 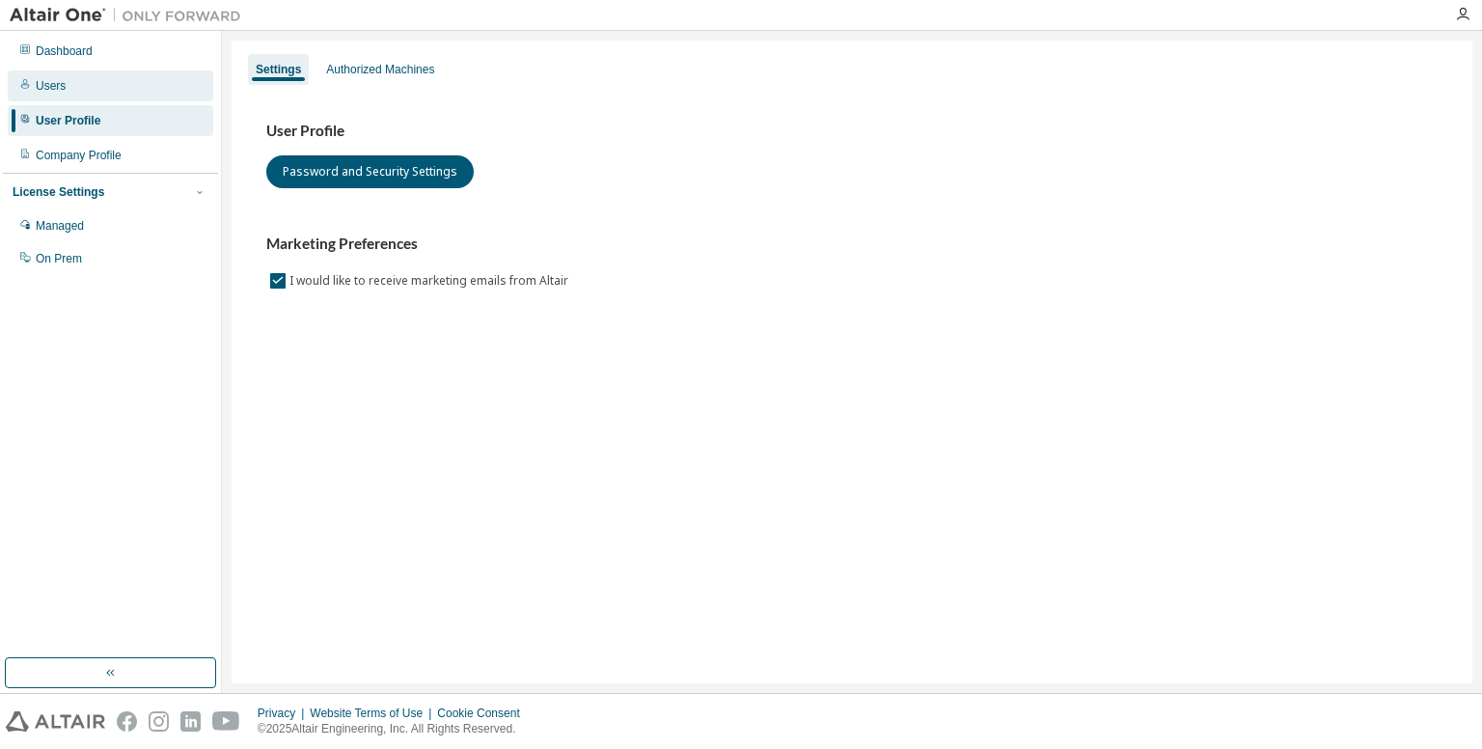 I want to click on div: Privacy, so click(x=284, y=713).